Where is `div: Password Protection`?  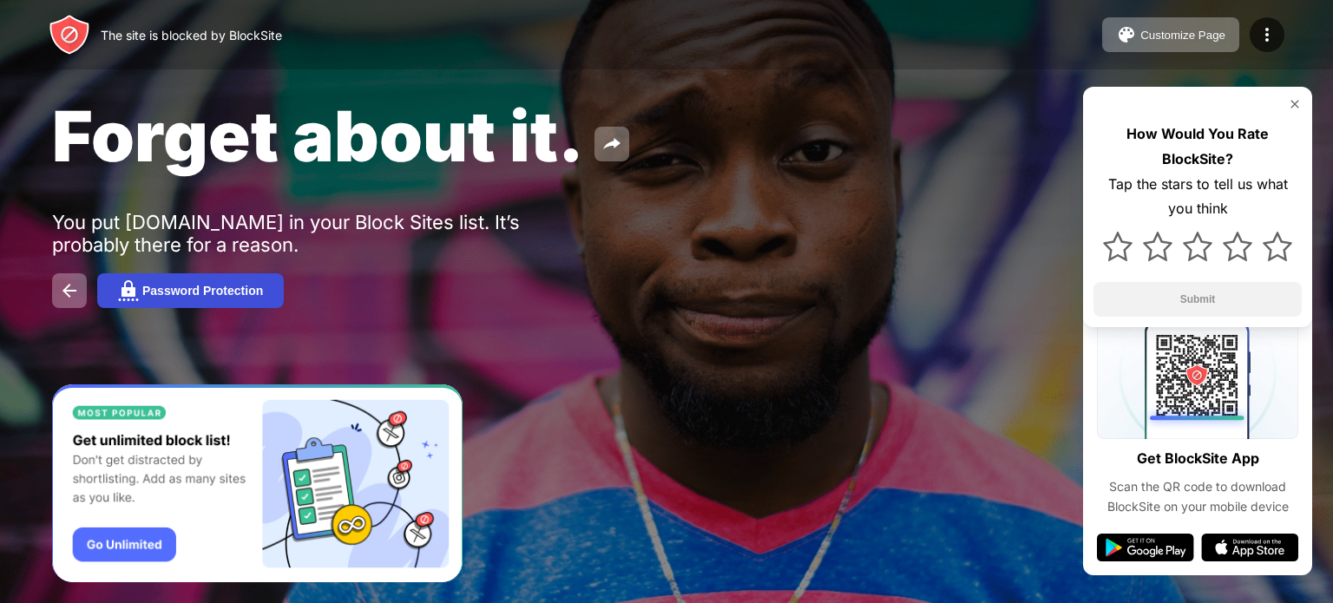 div: Password Protection is located at coordinates (202, 291).